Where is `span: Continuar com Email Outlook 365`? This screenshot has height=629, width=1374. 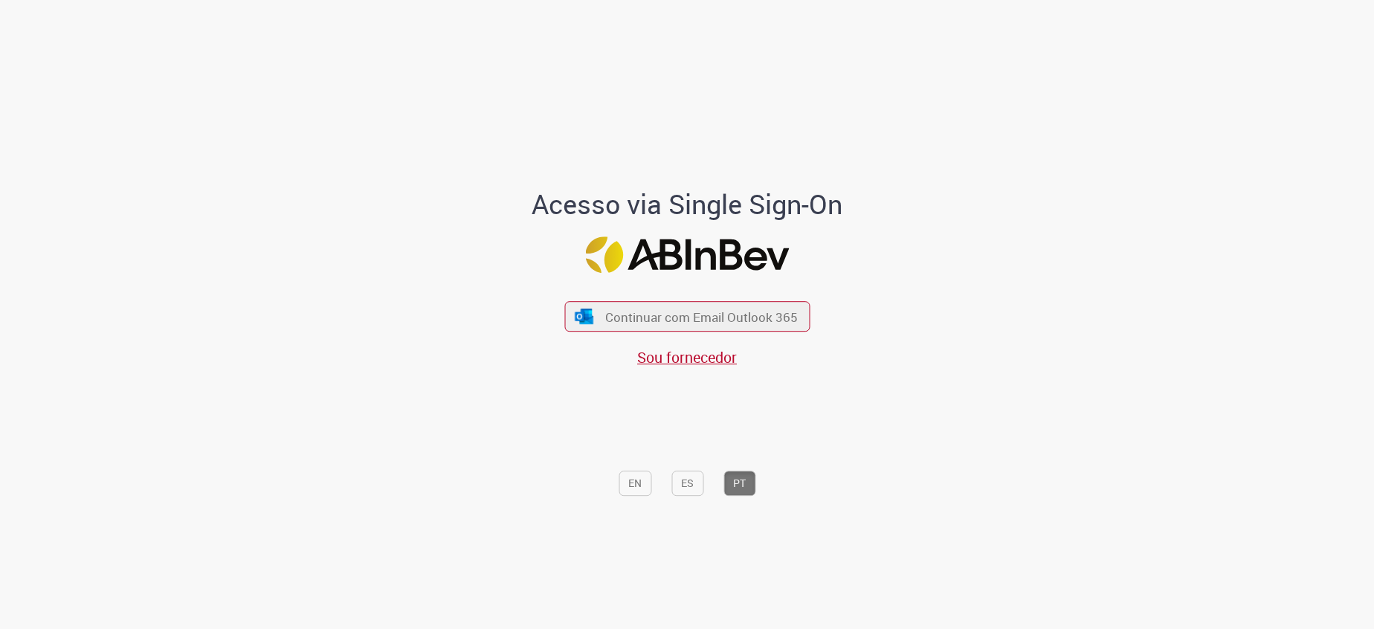 span: Continuar com Email Outlook 365 is located at coordinates (701, 316).